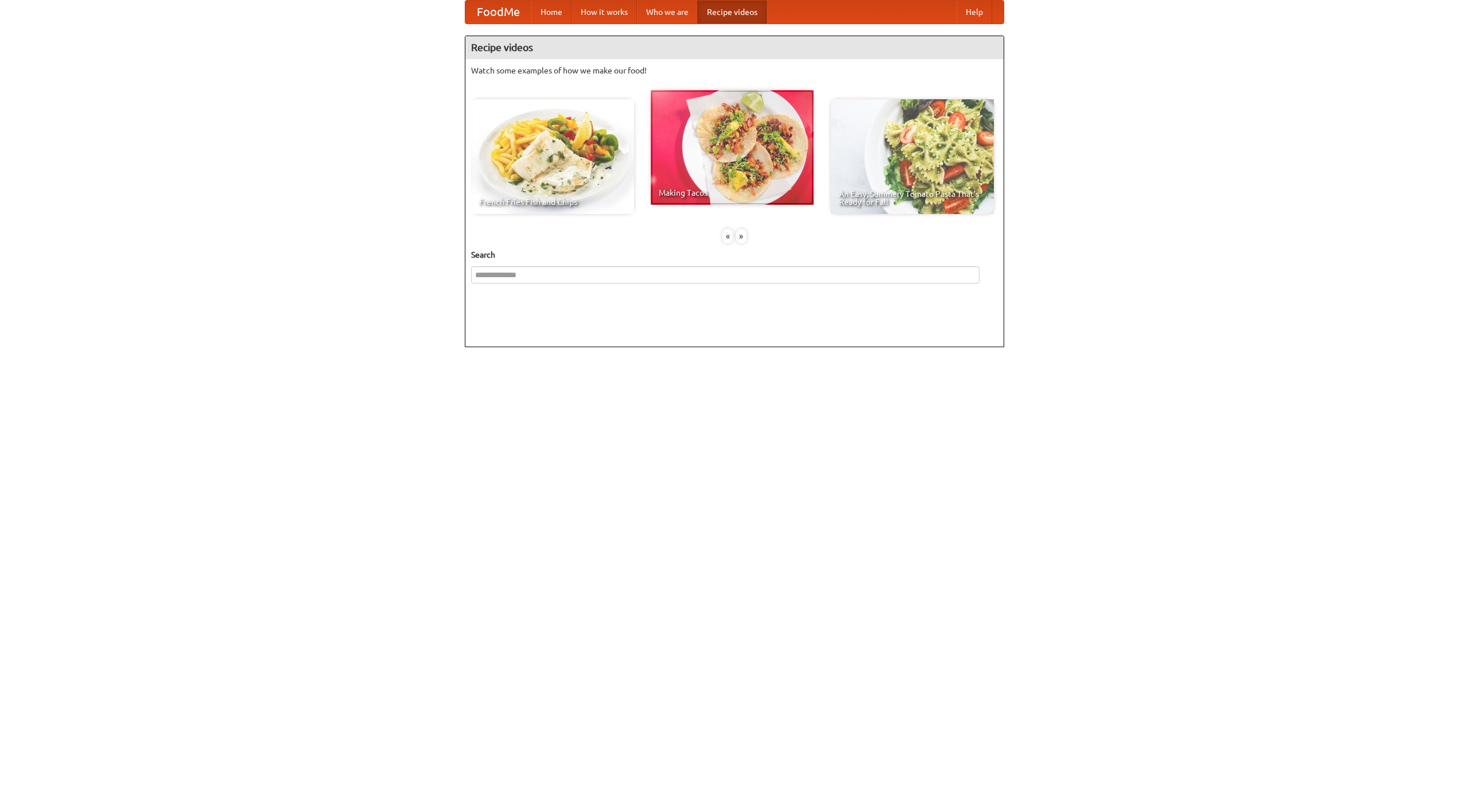  I want to click on span: An Easy, Summery Tomato Pasta That's Ready for Fall, so click(913, 198).